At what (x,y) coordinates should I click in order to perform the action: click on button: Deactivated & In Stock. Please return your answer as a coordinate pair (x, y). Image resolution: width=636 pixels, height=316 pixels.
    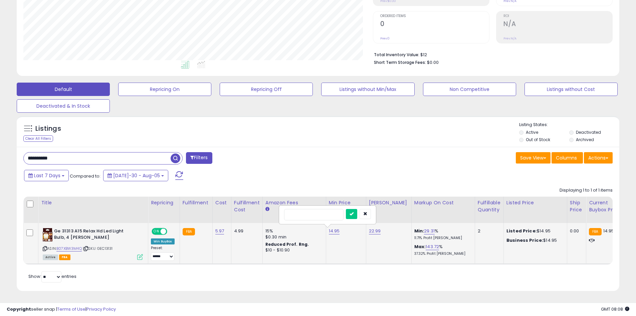
    Looking at the image, I should click on (63, 106).